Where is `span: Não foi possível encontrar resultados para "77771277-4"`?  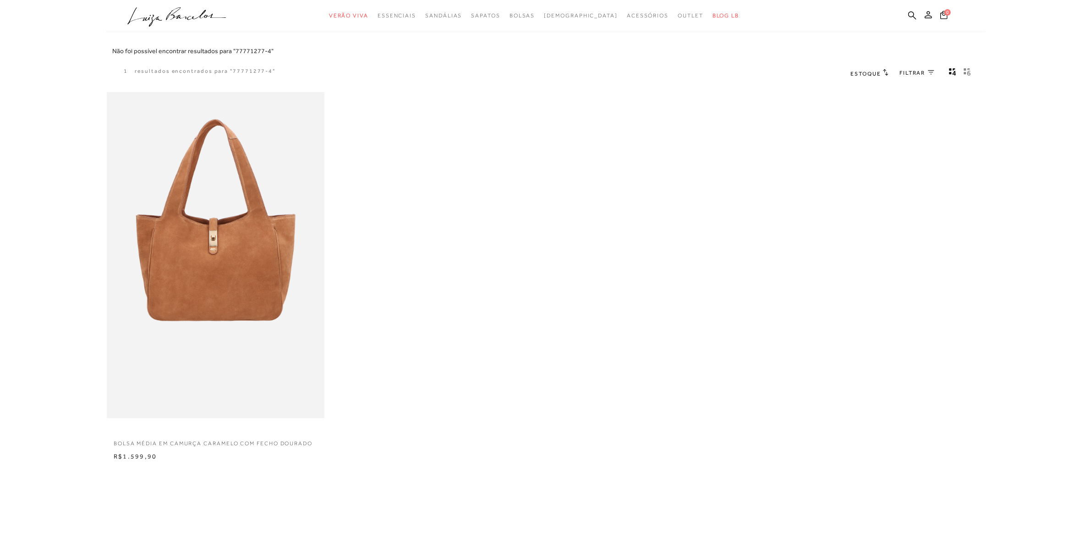
span: Não foi possível encontrar resultados para "77771277-4" is located at coordinates (193, 51).